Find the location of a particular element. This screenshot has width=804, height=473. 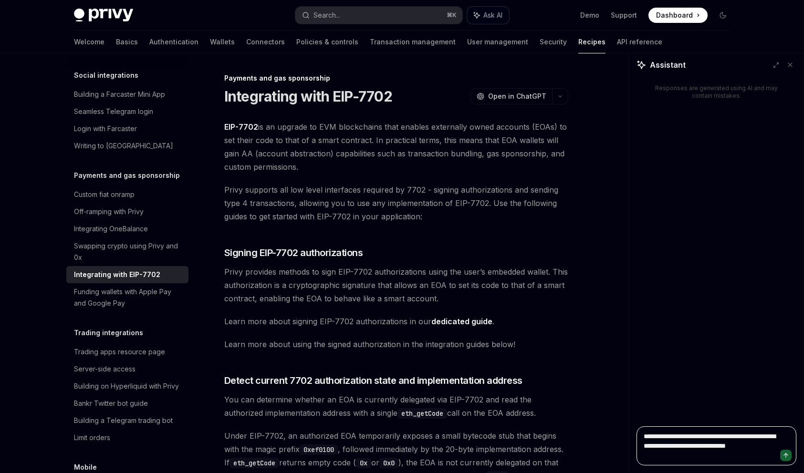

a: Building on Hyperliquid with Privy is located at coordinates (127, 386).